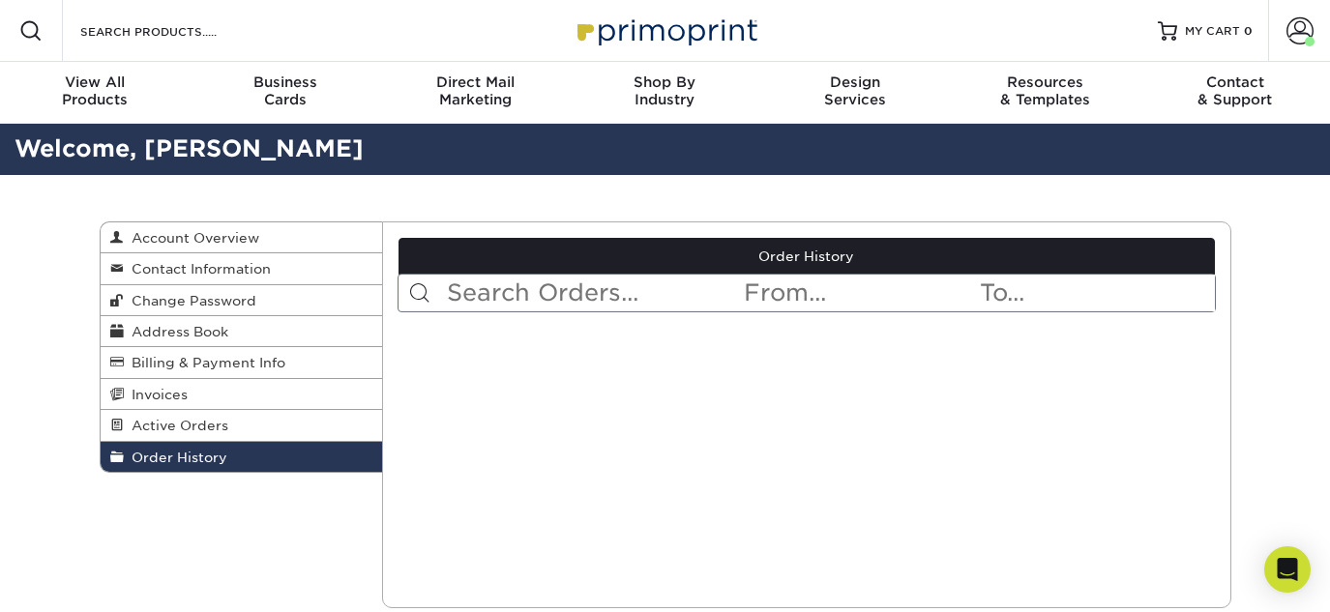 Image resolution: width=1330 pixels, height=612 pixels. Describe the element at coordinates (156, 395) in the screenshot. I see `span: Invoices` at that location.